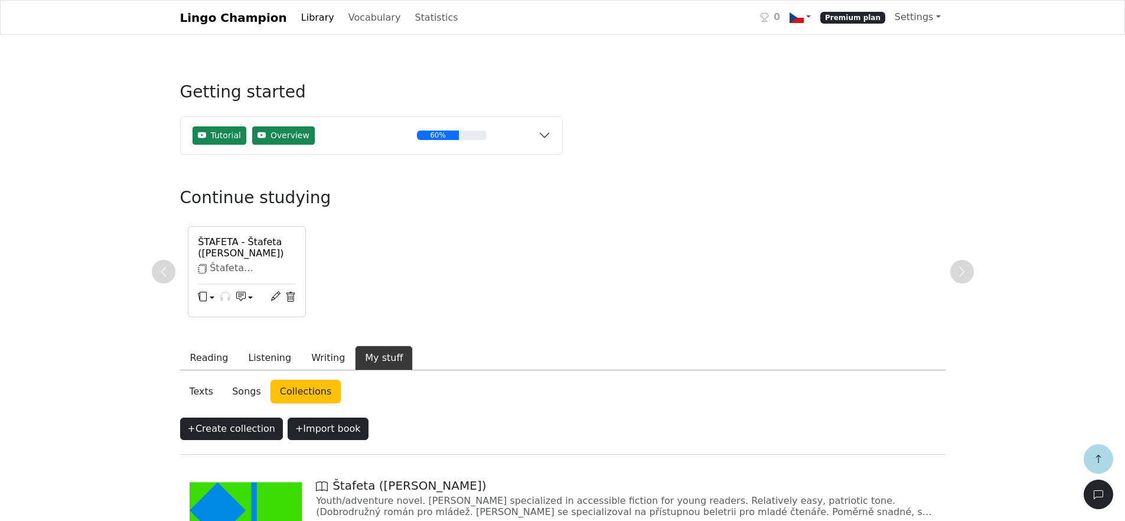 This screenshot has height=521, width=1125. Describe the element at coordinates (387, 198) in the screenshot. I see `h3: Continue studying` at that location.